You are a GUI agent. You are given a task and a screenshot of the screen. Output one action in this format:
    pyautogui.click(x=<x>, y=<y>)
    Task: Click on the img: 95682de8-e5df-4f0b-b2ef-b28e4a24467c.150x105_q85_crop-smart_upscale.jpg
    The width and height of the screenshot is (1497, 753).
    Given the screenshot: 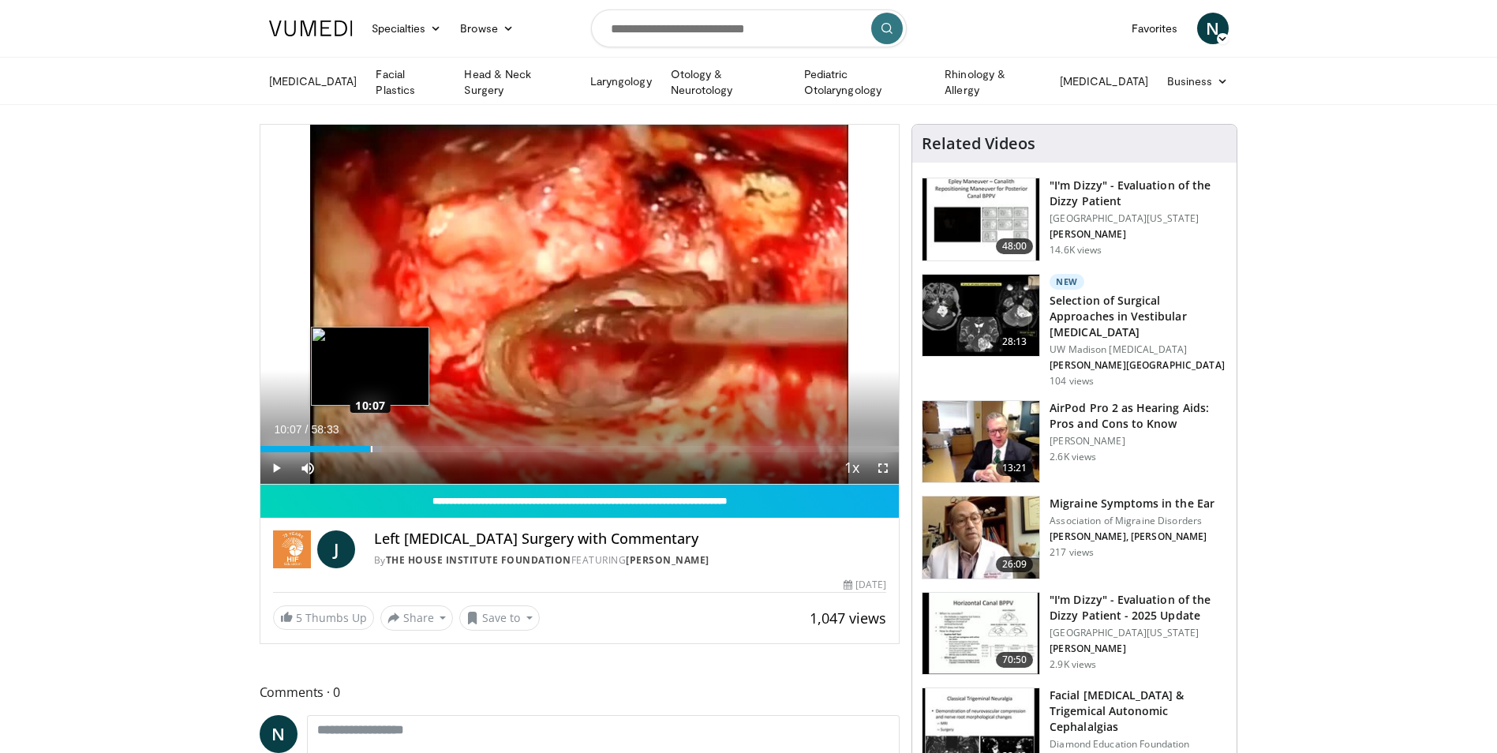 What is the action you would take?
    pyautogui.click(x=981, y=316)
    